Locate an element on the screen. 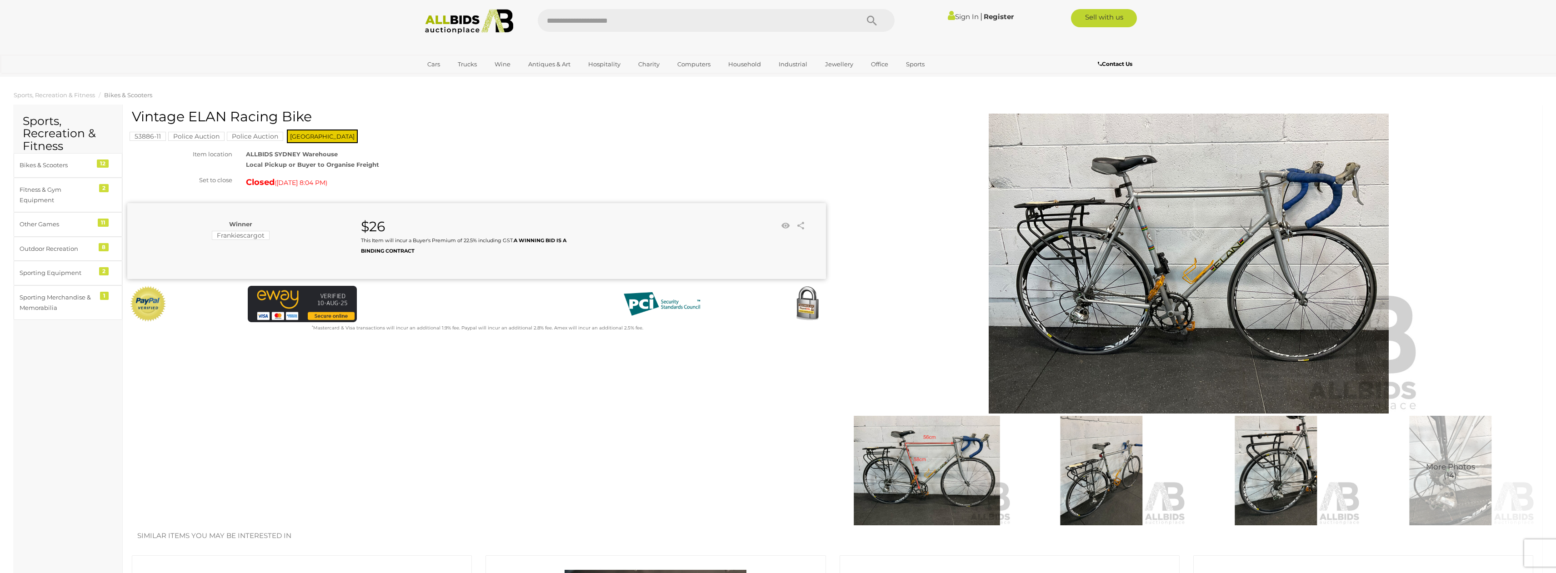 This screenshot has height=573, width=1556. a: Trucks is located at coordinates (467, 64).